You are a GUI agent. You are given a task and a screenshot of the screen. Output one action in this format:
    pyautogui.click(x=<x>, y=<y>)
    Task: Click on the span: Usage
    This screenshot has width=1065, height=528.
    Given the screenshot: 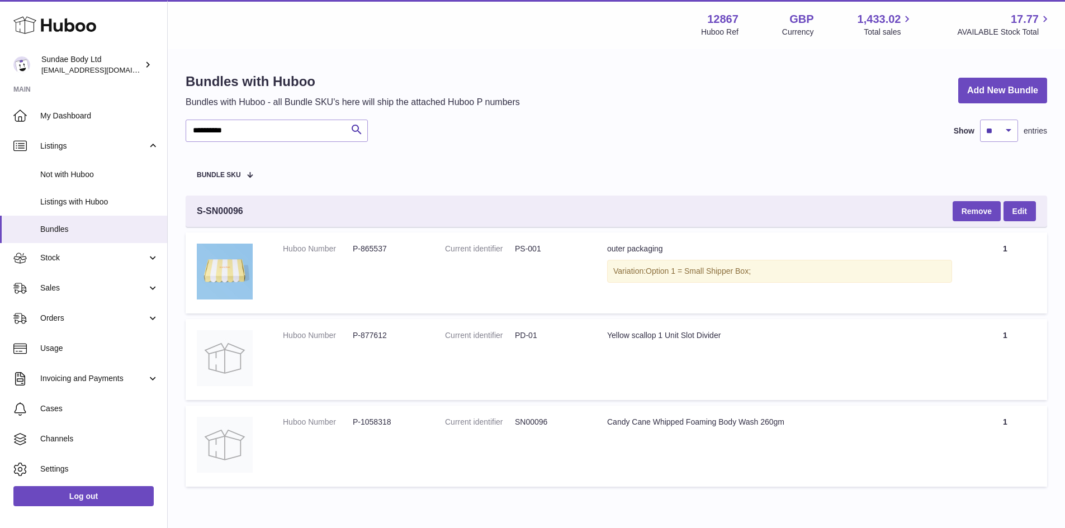 What is the action you would take?
    pyautogui.click(x=100, y=348)
    